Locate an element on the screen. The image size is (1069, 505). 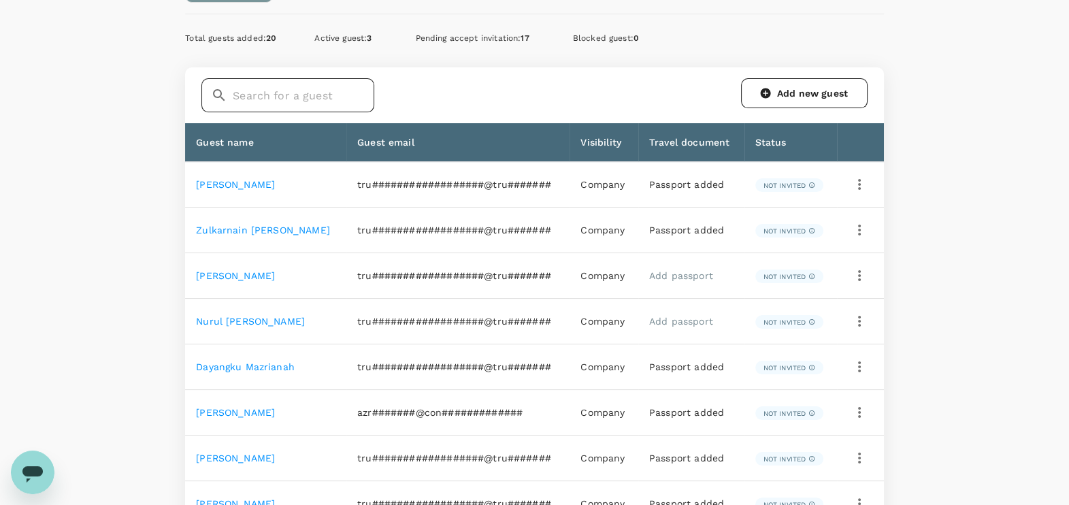
span: azr#######@con############# is located at coordinates (439, 412).